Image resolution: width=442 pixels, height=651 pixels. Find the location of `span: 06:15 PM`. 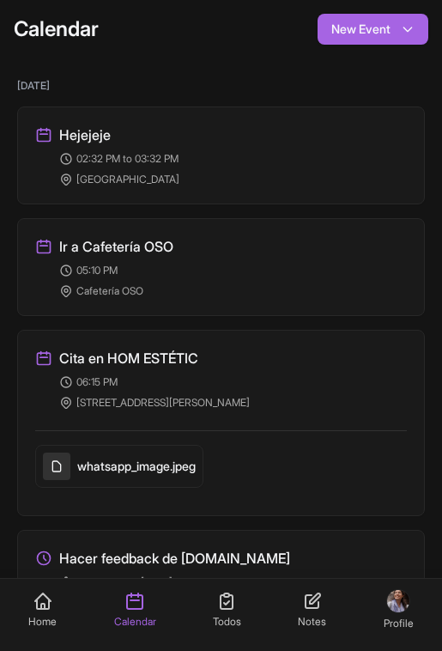

span: 06:15 PM is located at coordinates (97, 382).